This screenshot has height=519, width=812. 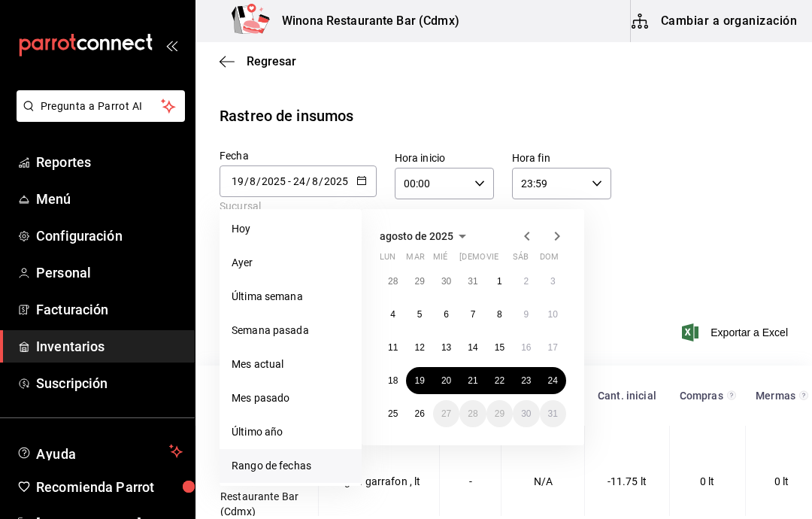 What do you see at coordinates (552, 347) in the screenshot?
I see `abbr: 17 de agosto de 2025` at bounding box center [552, 347].